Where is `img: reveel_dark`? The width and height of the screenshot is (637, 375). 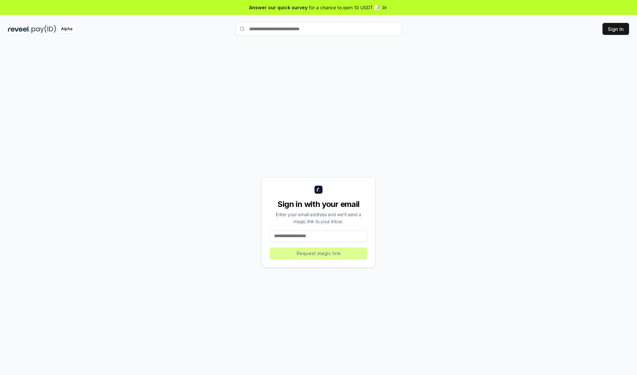 img: reveel_dark is located at coordinates (19, 29).